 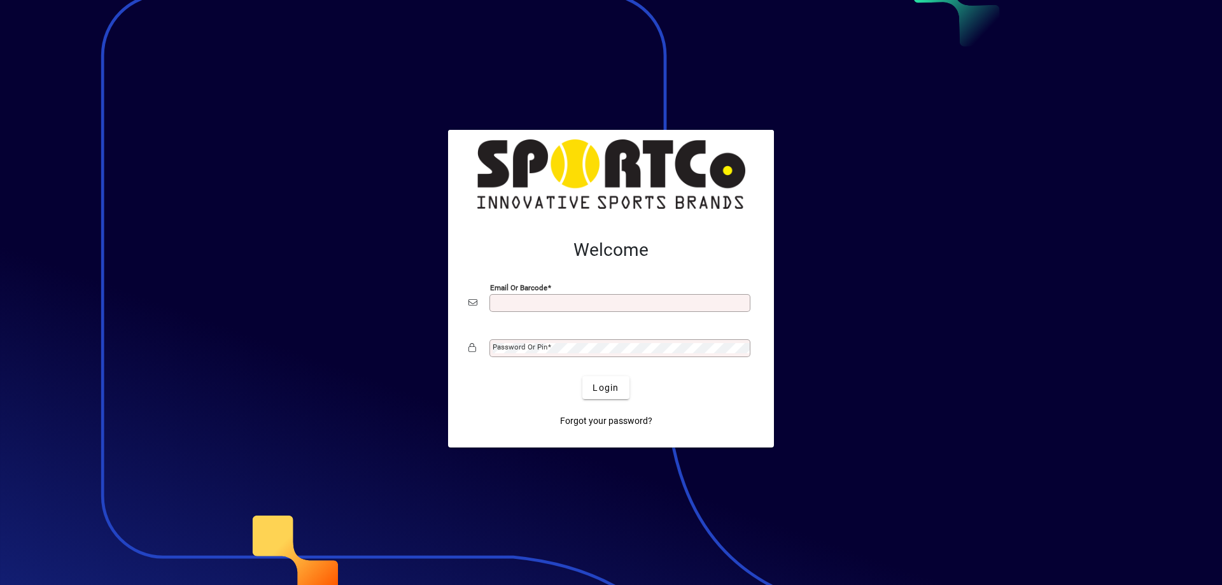 I want to click on span: Forgot your password?, so click(x=606, y=421).